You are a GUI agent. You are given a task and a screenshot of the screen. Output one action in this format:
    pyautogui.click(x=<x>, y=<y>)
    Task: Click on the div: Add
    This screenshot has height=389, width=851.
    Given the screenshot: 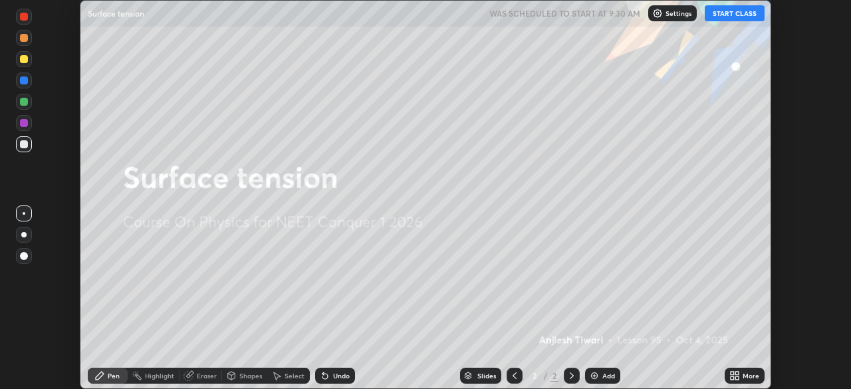 What is the action you would take?
    pyautogui.click(x=609, y=376)
    